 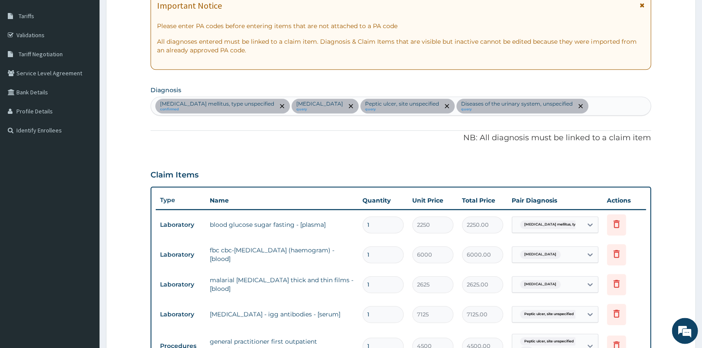 I want to click on span: Tariff Negotiation, so click(x=41, y=54).